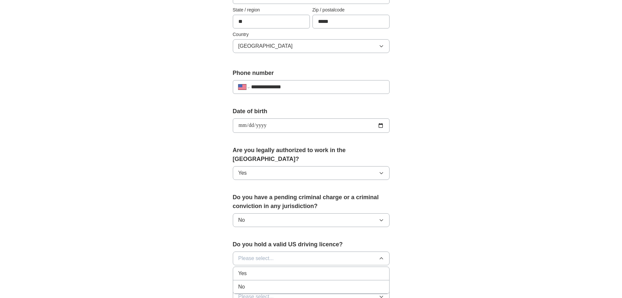 The width and height of the screenshot is (622, 298). What do you see at coordinates (311, 244) in the screenshot?
I see `label: Do you hold a valid US driving licence?` at bounding box center [311, 244].